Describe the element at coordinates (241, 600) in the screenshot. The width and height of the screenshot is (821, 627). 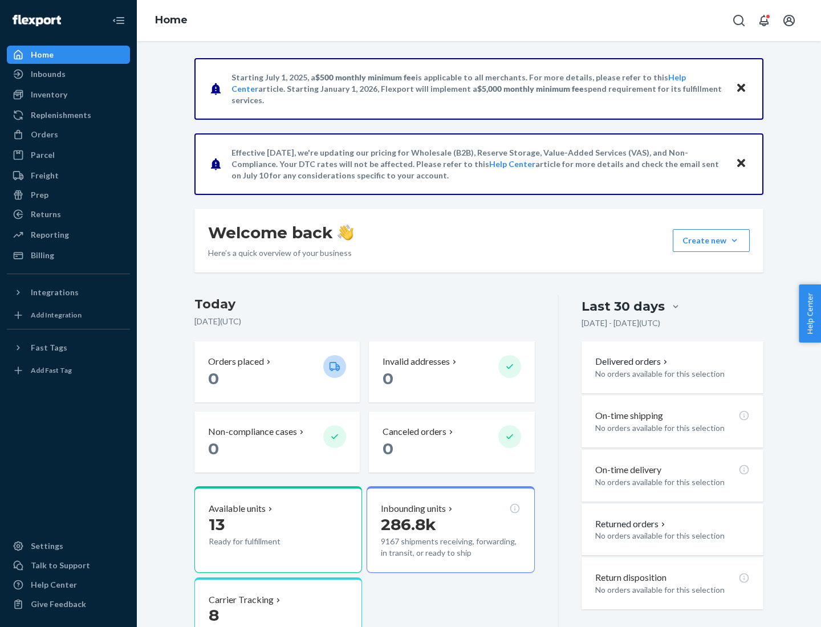
I see `p: Carrier Tracking` at that location.